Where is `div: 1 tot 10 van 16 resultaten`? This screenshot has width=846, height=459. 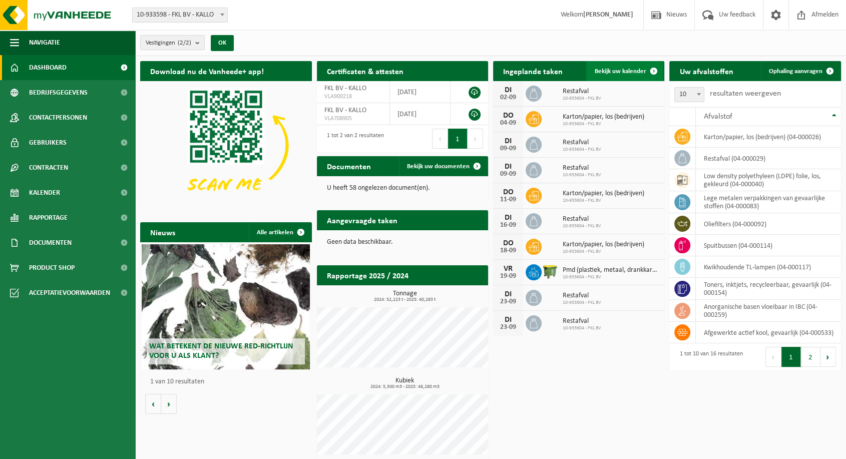
div: 1 tot 10 van 16 resultaten is located at coordinates (708, 357).